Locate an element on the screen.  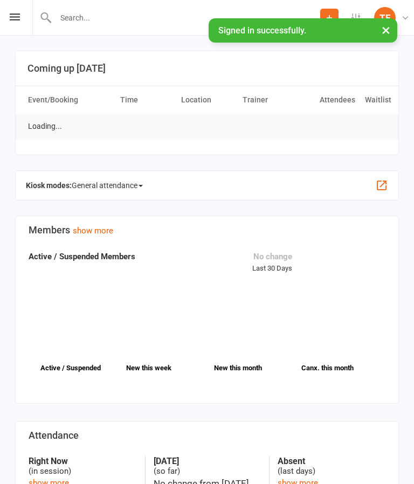
strong: Absent is located at coordinates (332, 461).